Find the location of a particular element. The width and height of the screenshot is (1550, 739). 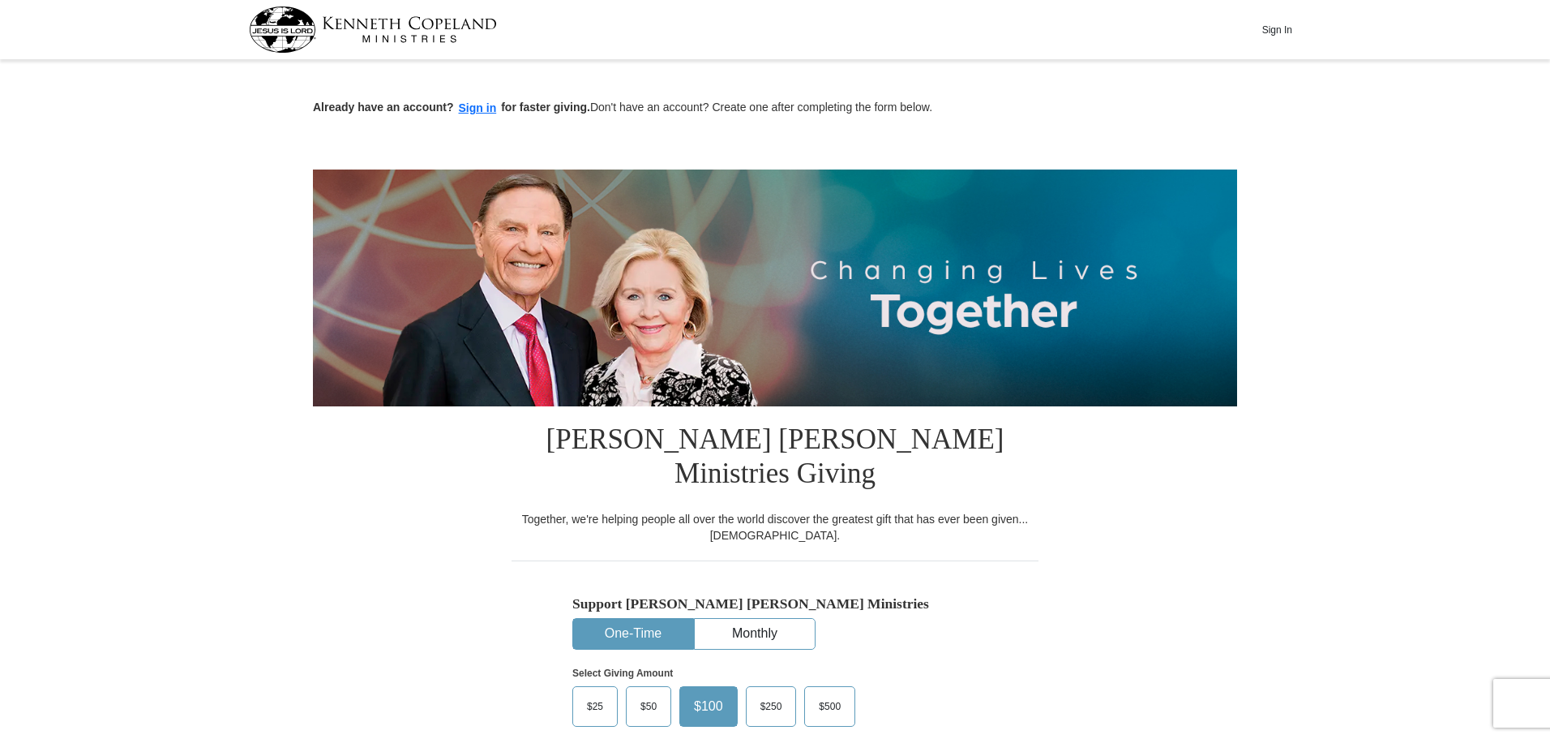

button: One-Time is located at coordinates (633, 633).